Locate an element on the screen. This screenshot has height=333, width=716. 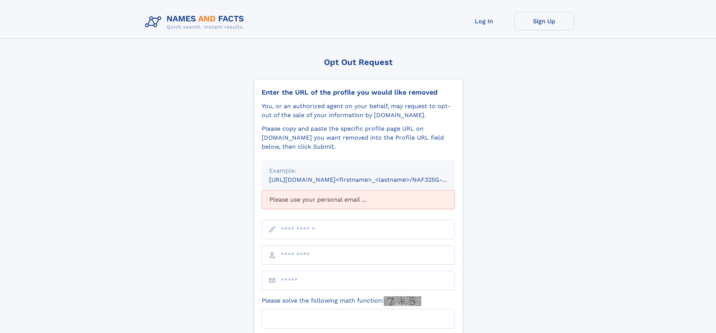
div: Please use your personal email ... is located at coordinates (358, 200).